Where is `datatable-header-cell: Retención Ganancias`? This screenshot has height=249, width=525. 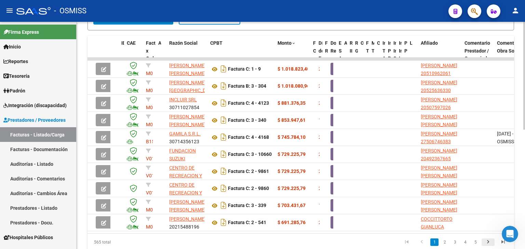 datatable-header-cell: Retención Ganancias is located at coordinates (355, 55).